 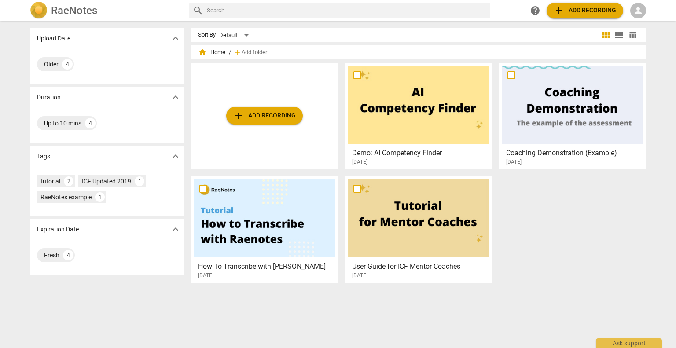 I want to click on h3: User Guide for ICF Mentor Coaches, so click(x=421, y=267).